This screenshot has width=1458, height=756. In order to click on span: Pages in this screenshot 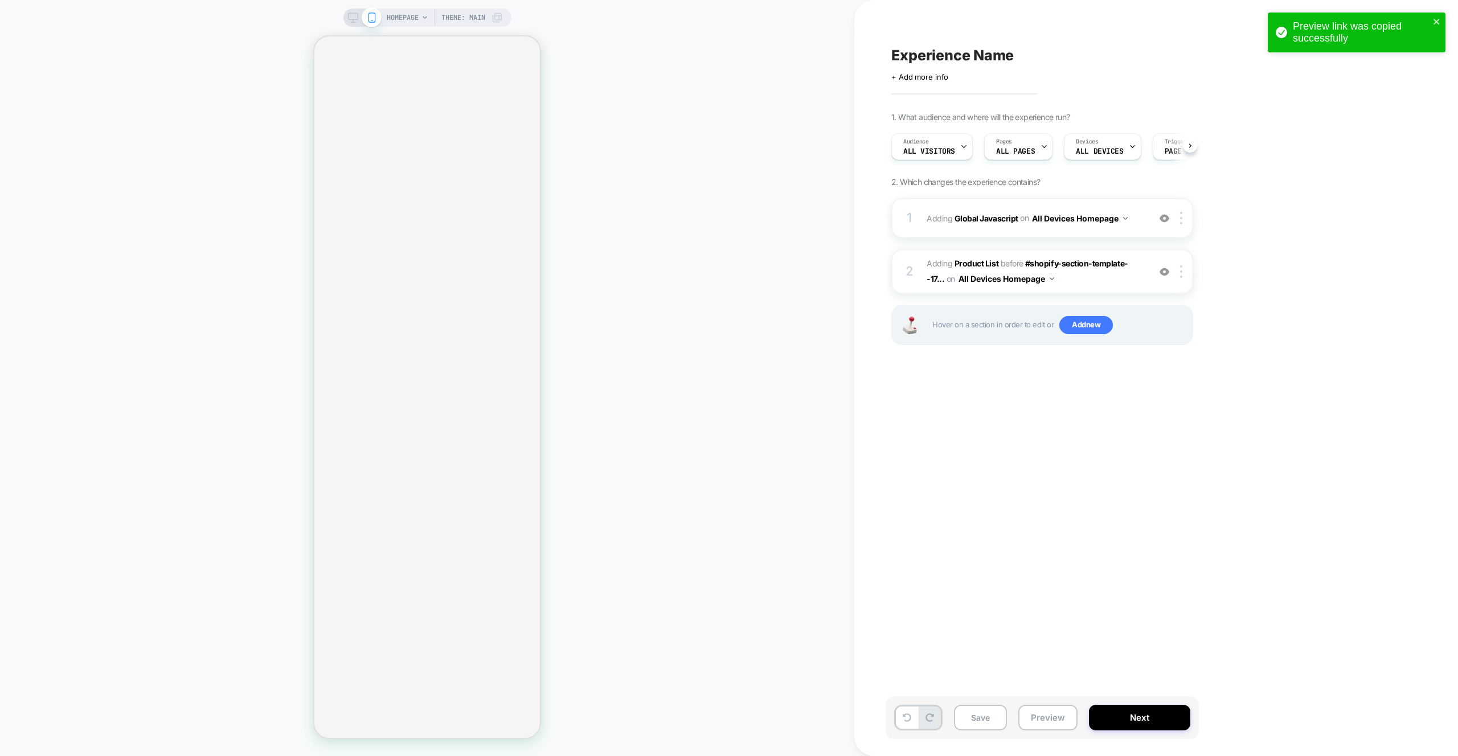, I will do `click(1004, 142)`.